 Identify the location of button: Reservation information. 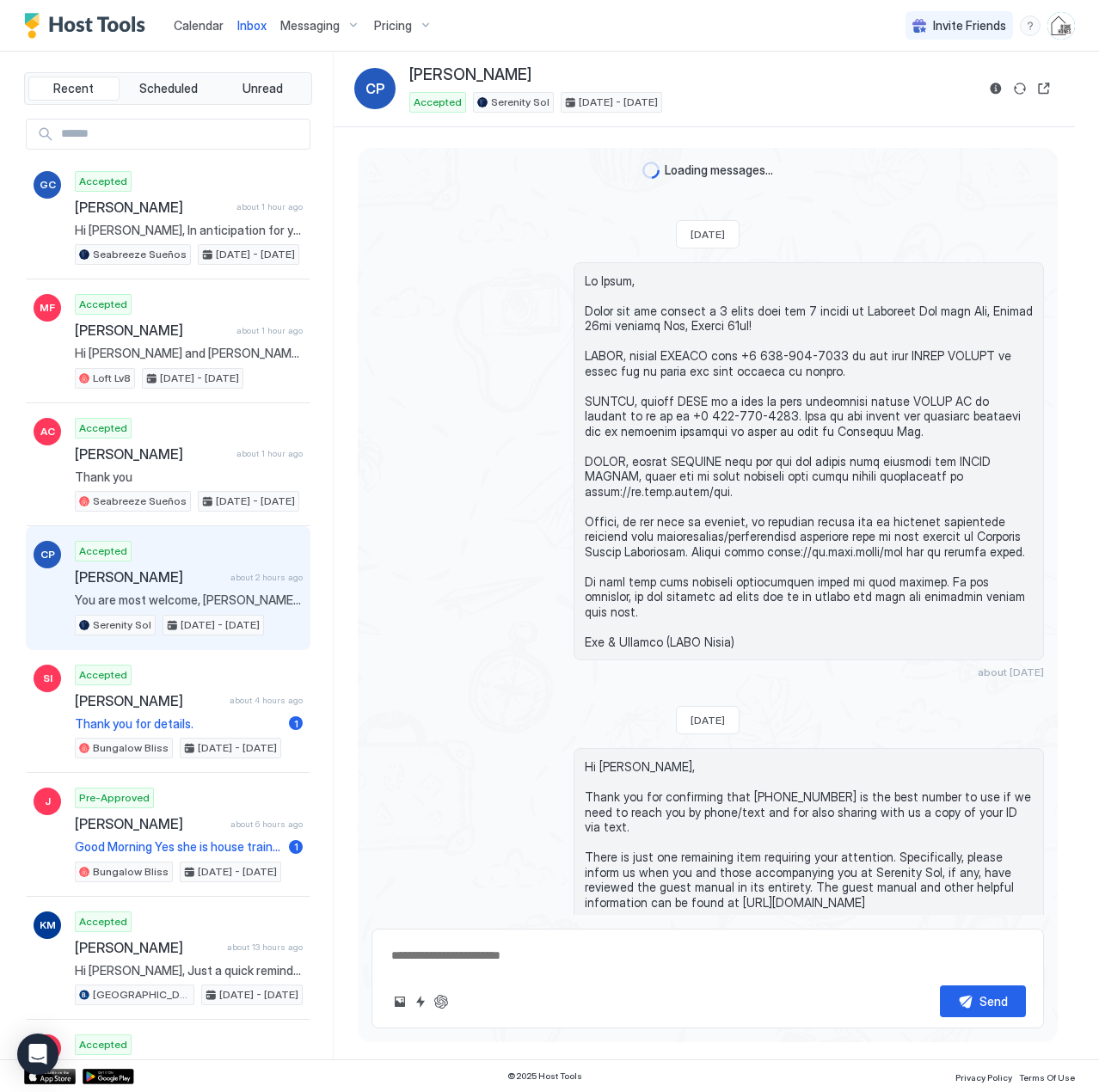
(996, 89).